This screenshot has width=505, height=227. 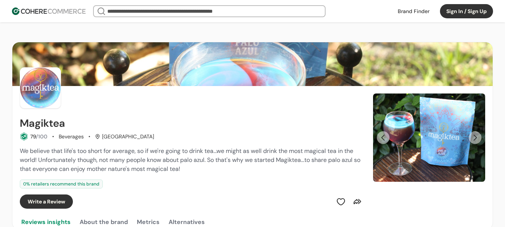 I want to click on button: Sign In / Sign Up, so click(x=467, y=11).